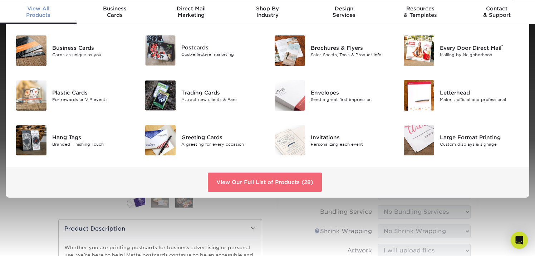  Describe the element at coordinates (290, 140) in the screenshot. I see `img: Invitations` at that location.